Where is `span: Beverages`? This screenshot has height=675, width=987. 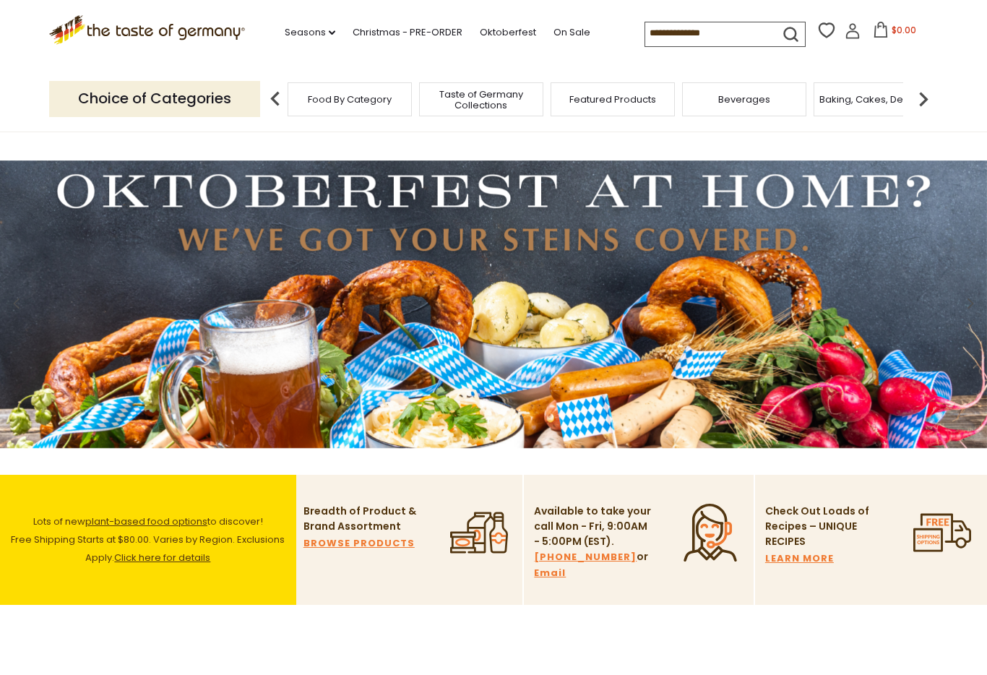 span: Beverages is located at coordinates (744, 99).